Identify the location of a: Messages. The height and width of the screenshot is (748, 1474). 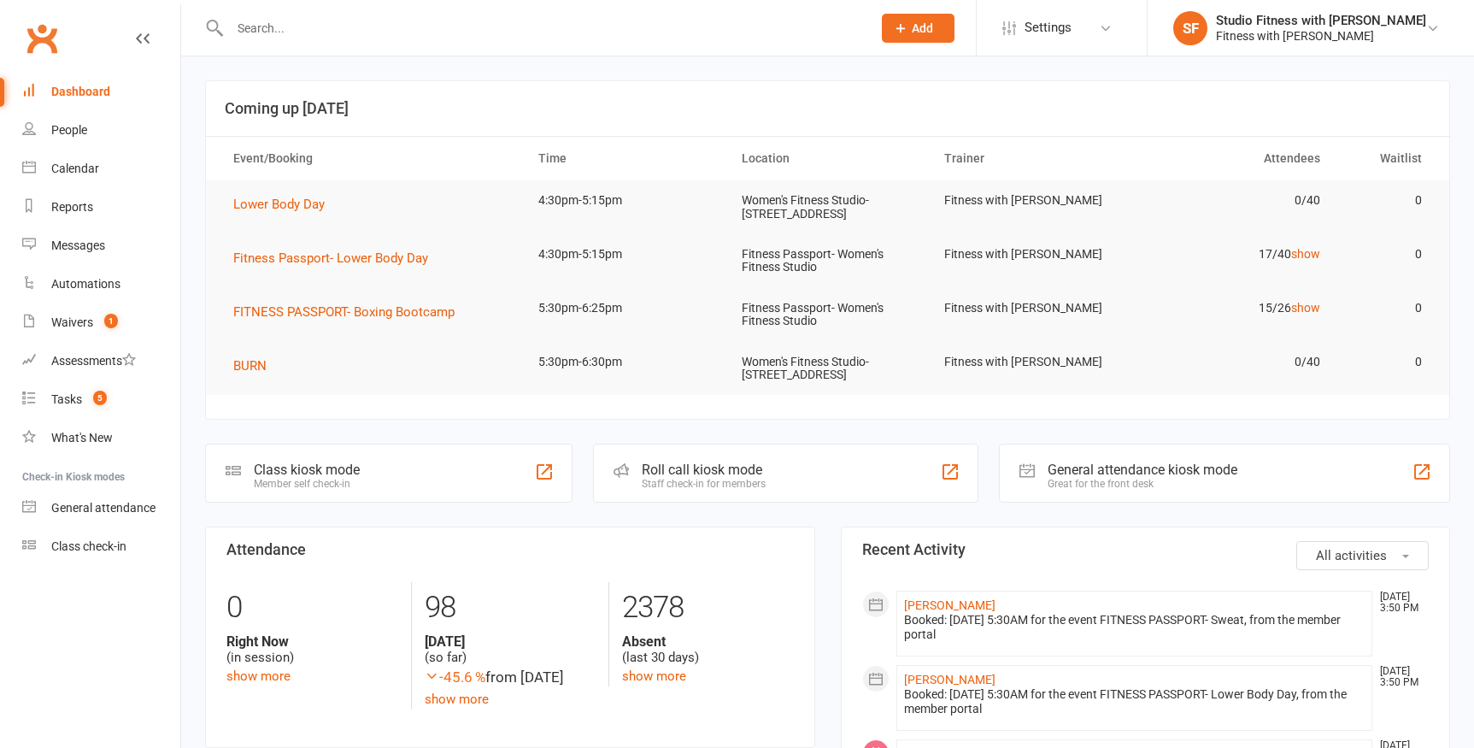
(101, 245).